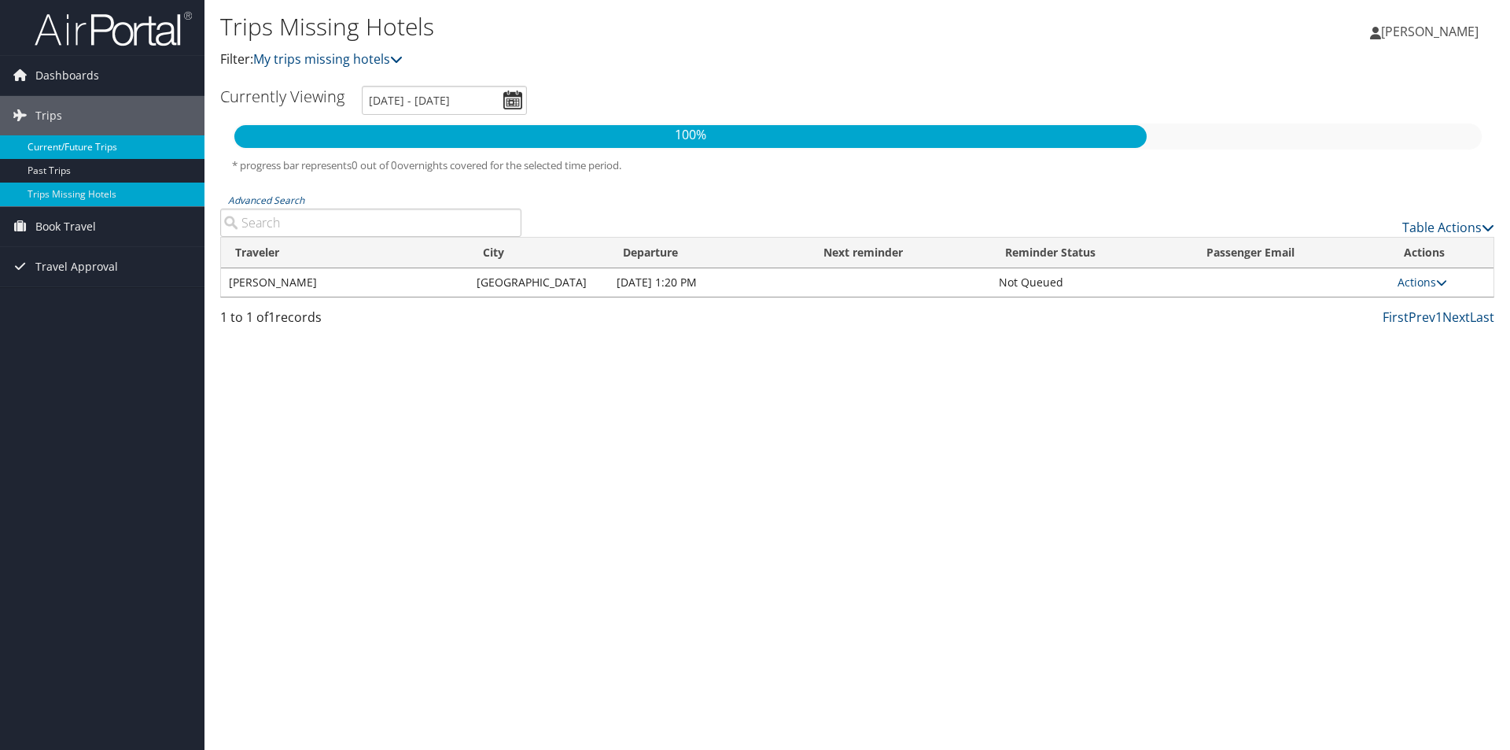 The height and width of the screenshot is (750, 1510). What do you see at coordinates (370, 223) in the screenshot?
I see `input: Advanced Search` at bounding box center [370, 223].